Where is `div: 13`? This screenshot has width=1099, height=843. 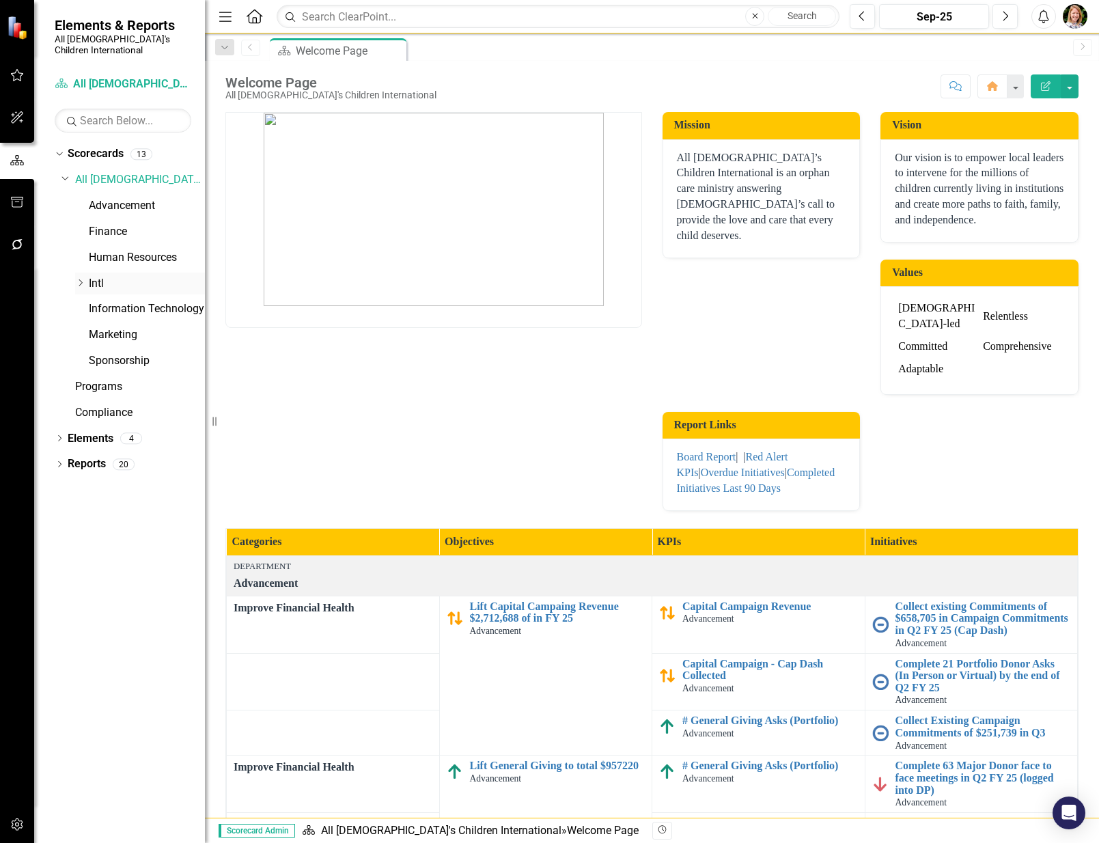
div: 13 is located at coordinates (141, 154).